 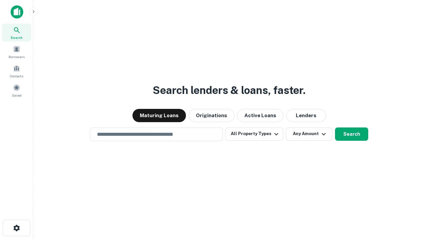 What do you see at coordinates (17, 52) in the screenshot?
I see `a: Borrowers` at bounding box center [17, 52].